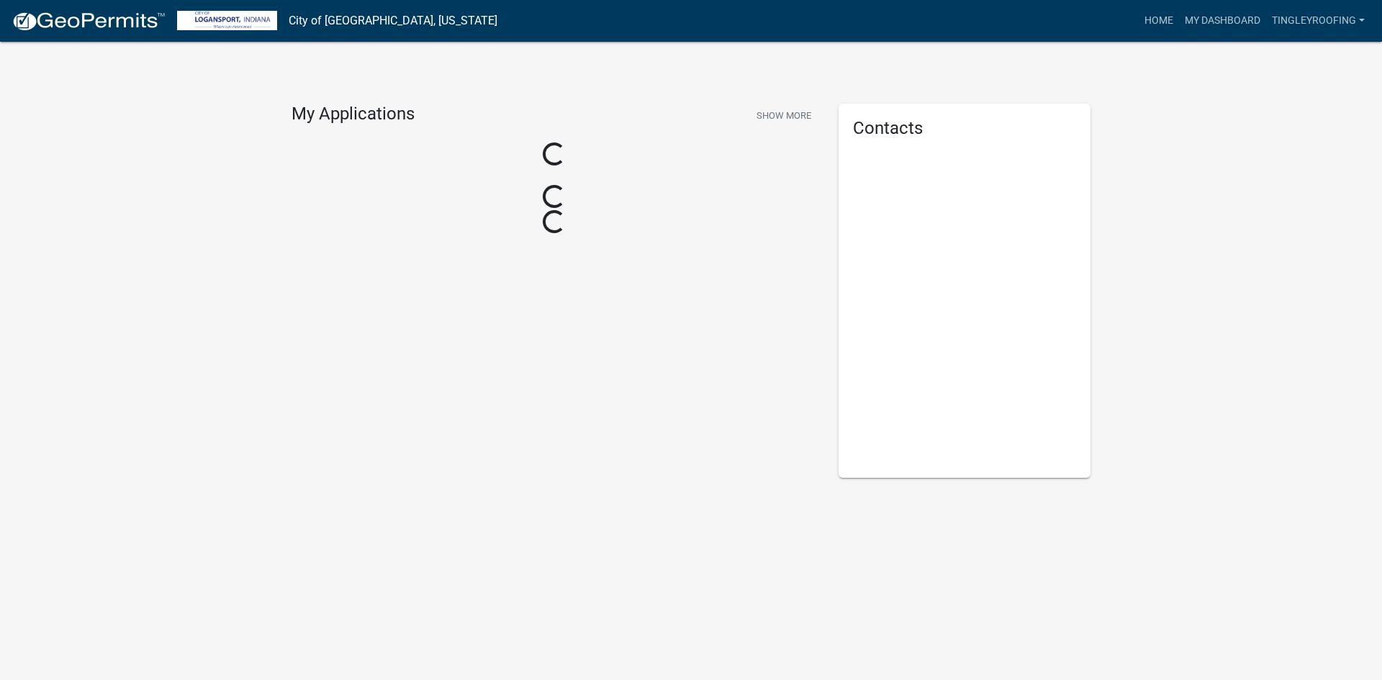  Describe the element at coordinates (227, 20) in the screenshot. I see `img: City of Logansport, Indiana` at that location.